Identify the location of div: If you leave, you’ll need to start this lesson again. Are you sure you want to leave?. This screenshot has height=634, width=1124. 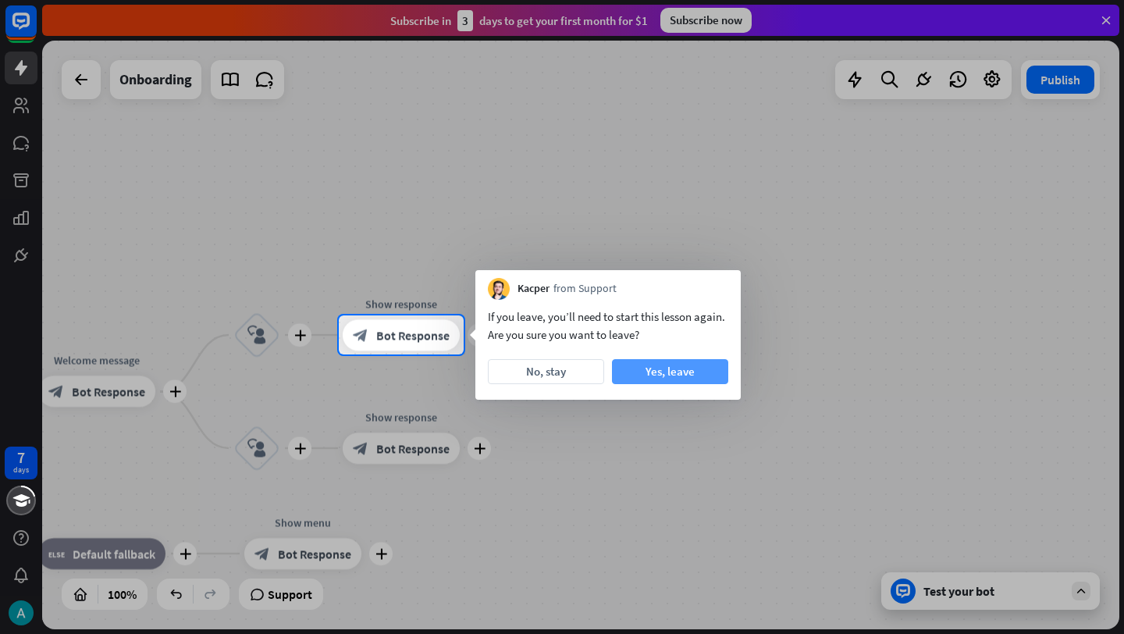
(608, 326).